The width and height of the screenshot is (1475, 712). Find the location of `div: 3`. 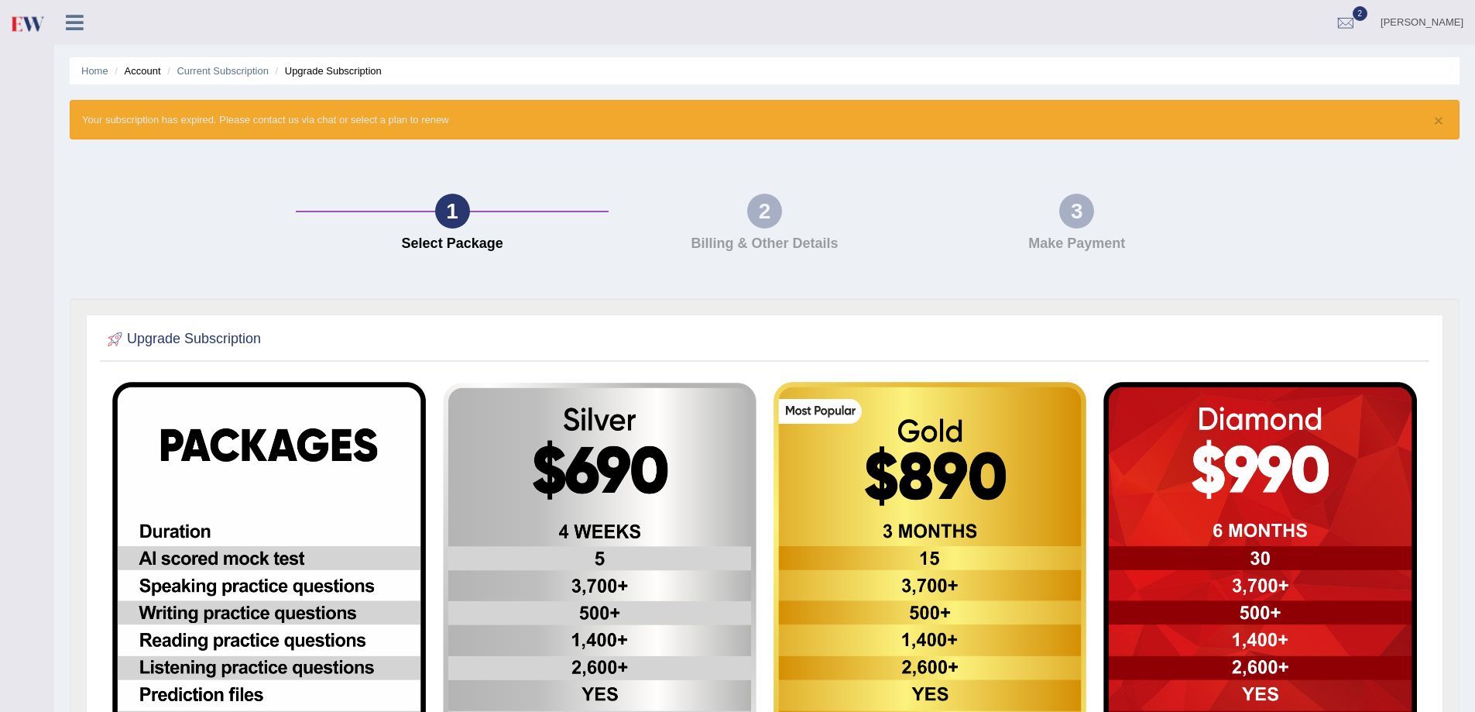

div: 3 is located at coordinates (1076, 211).